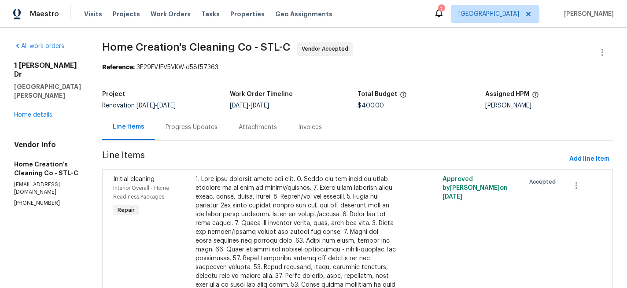 The height and width of the screenshot is (288, 627). I want to click on h5: Assigned HPM, so click(507, 94).